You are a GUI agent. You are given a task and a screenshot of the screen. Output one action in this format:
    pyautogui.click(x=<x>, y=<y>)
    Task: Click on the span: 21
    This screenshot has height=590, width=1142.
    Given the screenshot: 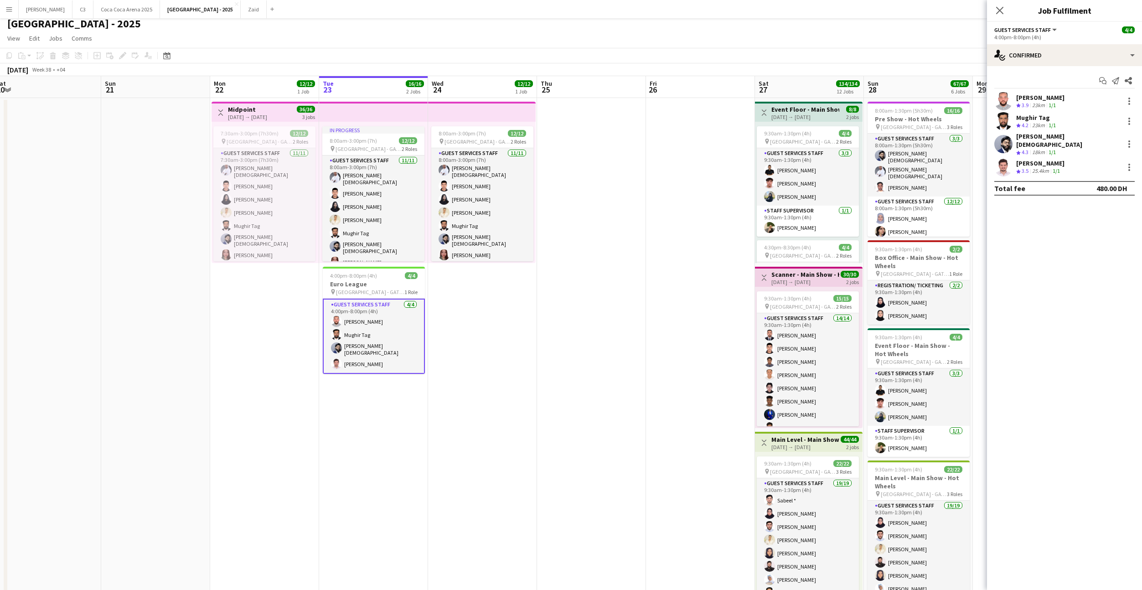 What is the action you would take?
    pyautogui.click(x=109, y=89)
    